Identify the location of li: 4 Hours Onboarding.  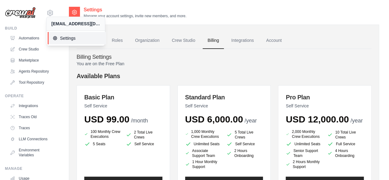
(345, 153).